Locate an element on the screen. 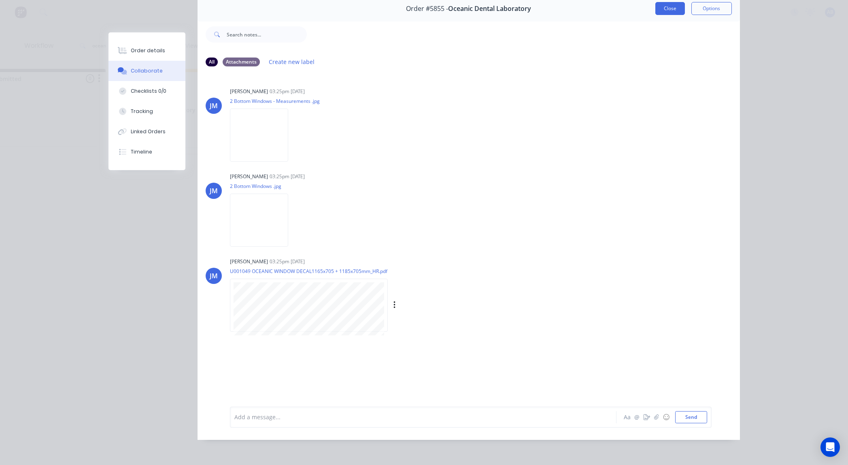 The width and height of the screenshot is (848, 465). p: 2 Bottom Windows - Measurements .jpg is located at coordinates (275, 101).